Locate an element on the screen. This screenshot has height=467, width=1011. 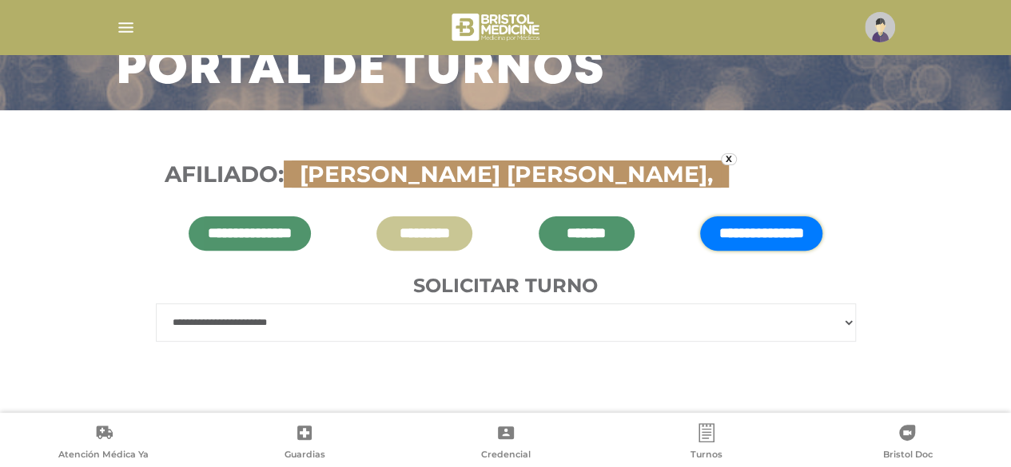
img: bristol-medicine-blanco.png is located at coordinates (496, 27).